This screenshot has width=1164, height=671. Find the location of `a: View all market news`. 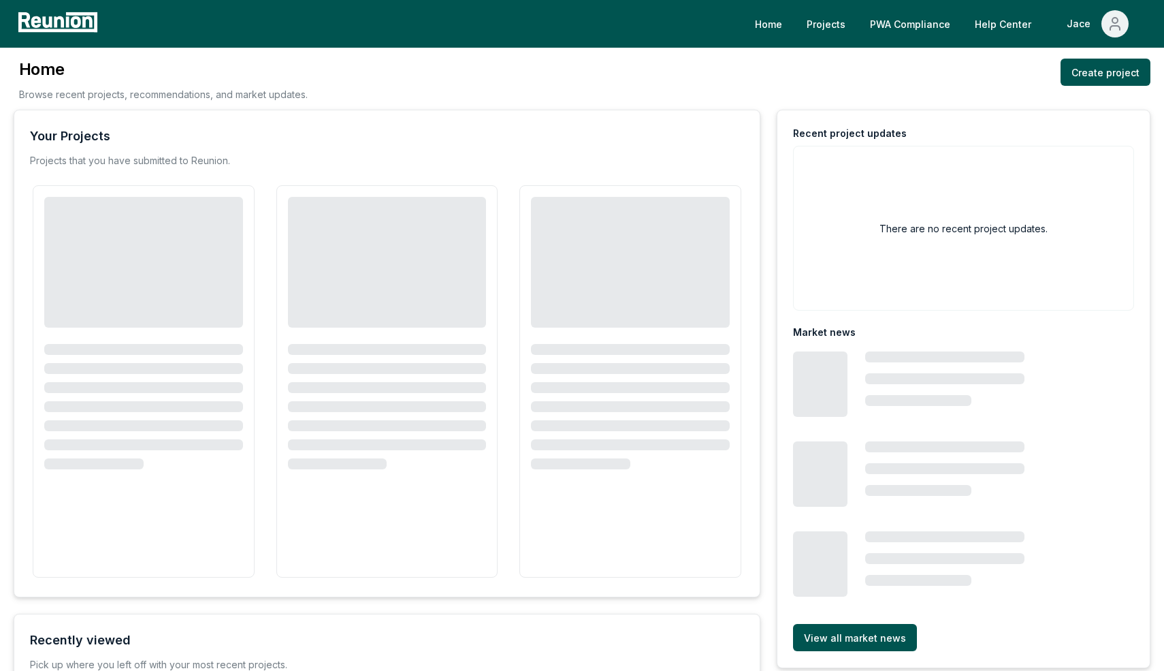

a: View all market news is located at coordinates (855, 637).